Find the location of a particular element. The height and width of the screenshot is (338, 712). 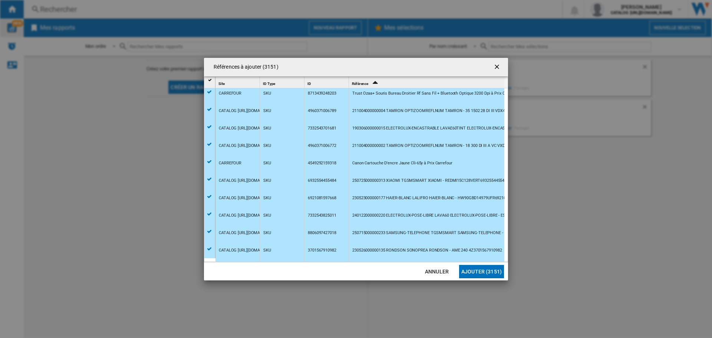

button: Annuler is located at coordinates (437, 272).